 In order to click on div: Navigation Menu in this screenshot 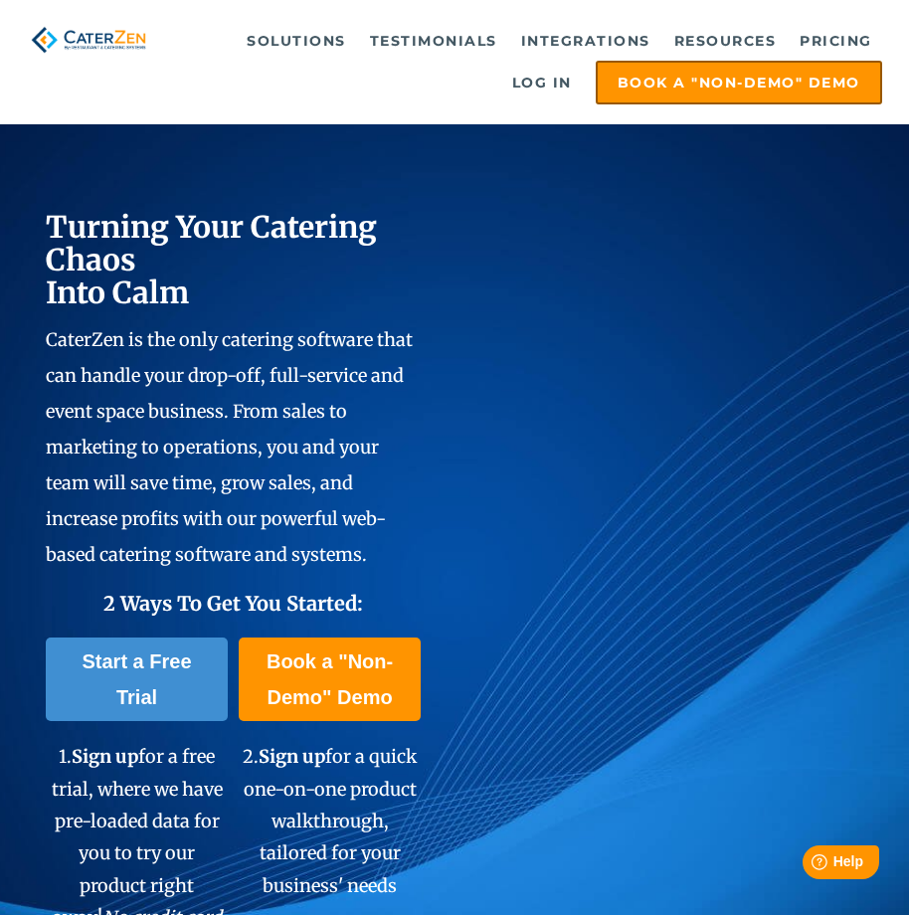, I will do `click(528, 63)`.